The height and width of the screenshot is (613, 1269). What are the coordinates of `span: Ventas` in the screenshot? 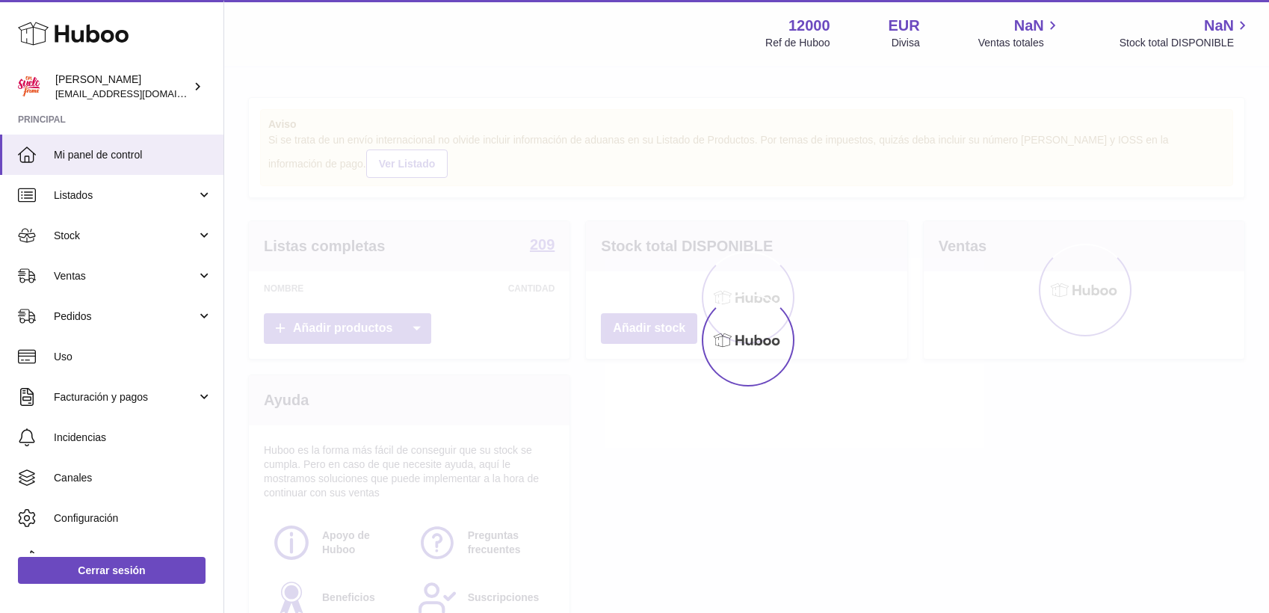 It's located at (125, 276).